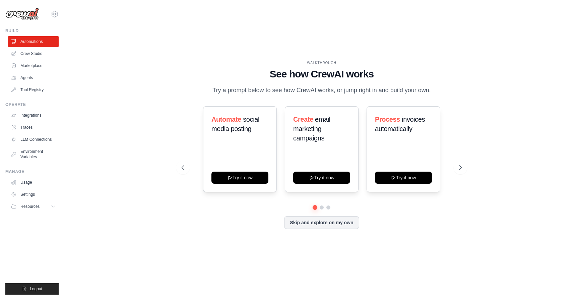  What do you see at coordinates (400, 124) in the screenshot?
I see `span: invoices automatically` at bounding box center [400, 124].